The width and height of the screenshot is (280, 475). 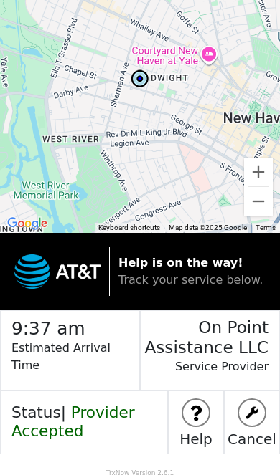 I want to click on button: Keyboard shortcuts, so click(x=129, y=228).